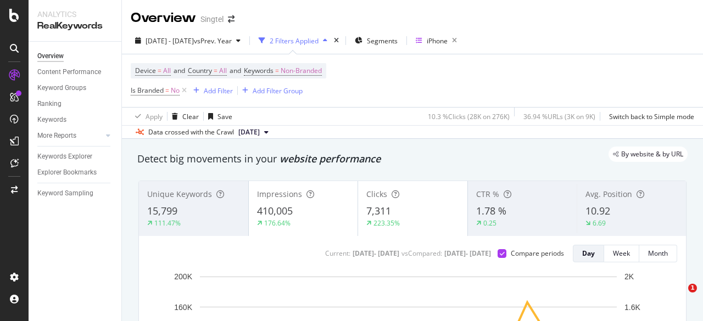 Image resolution: width=703 pixels, height=321 pixels. I want to click on div: 223.35%, so click(386, 223).